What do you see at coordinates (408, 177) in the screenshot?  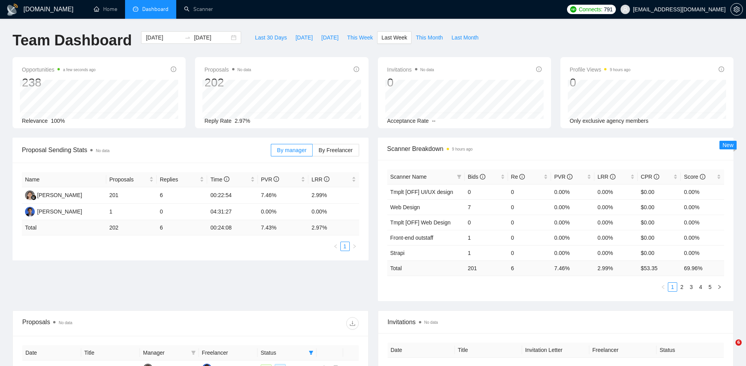 I see `span: Scanner Name` at bounding box center [408, 177].